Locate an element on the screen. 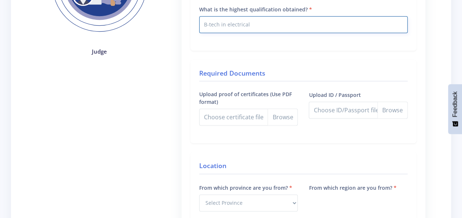  button: Feedback - Show survey is located at coordinates (455, 109).